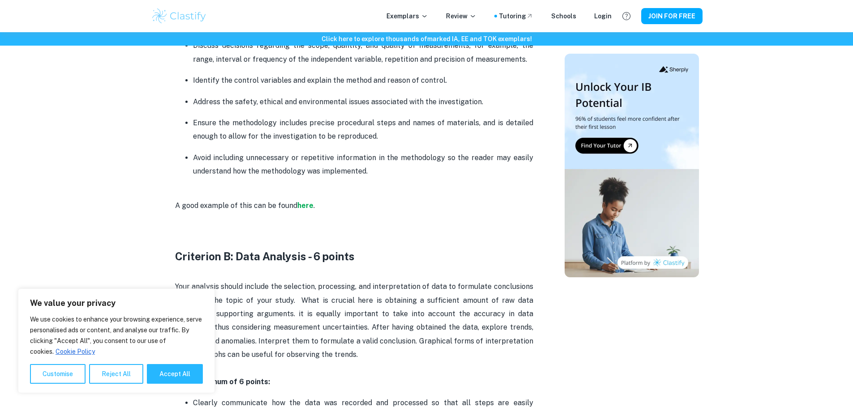  What do you see at coordinates (305, 205) in the screenshot?
I see `strong: here` at bounding box center [305, 205].